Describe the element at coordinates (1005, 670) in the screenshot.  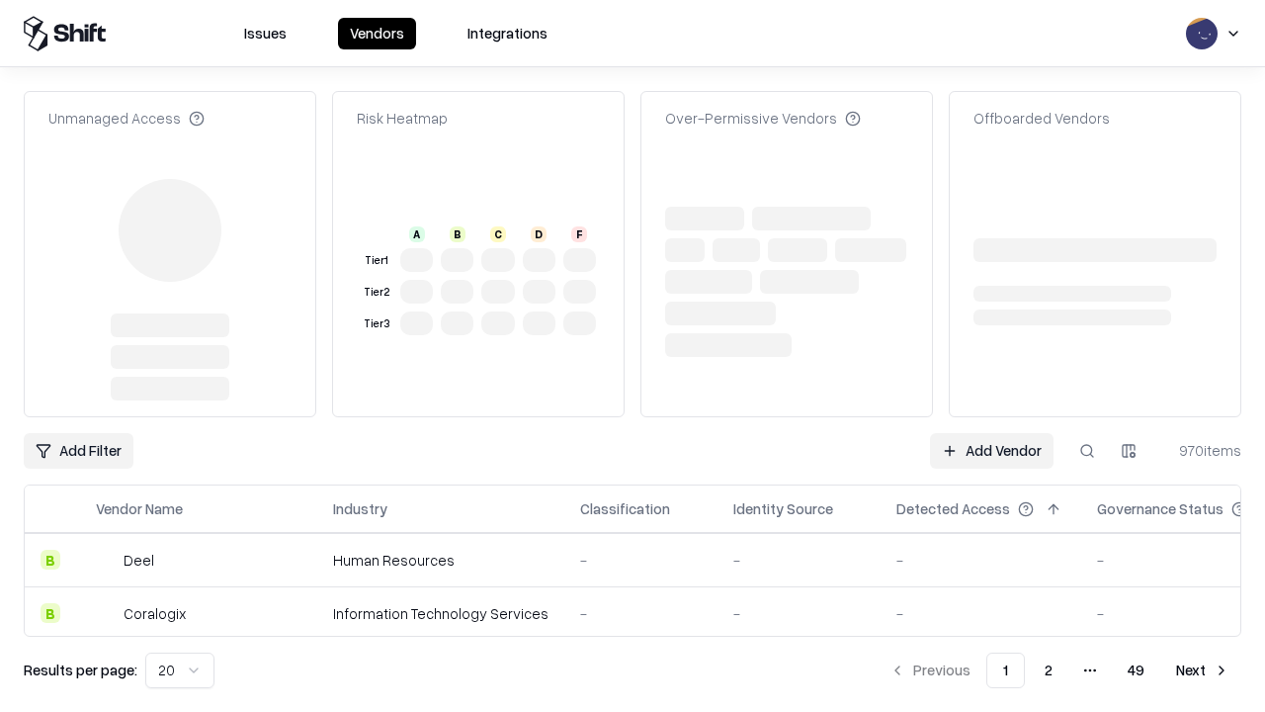
I see `button: 1` at that location.